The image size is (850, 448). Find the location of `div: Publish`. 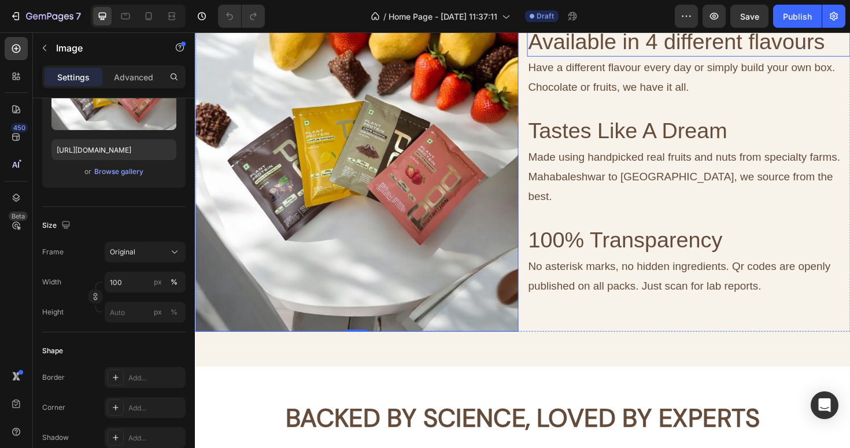

div: Publish is located at coordinates (797, 16).